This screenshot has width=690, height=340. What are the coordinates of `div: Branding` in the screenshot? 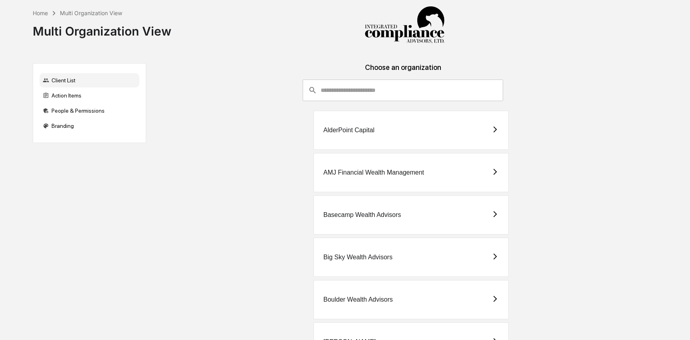 It's located at (89, 126).